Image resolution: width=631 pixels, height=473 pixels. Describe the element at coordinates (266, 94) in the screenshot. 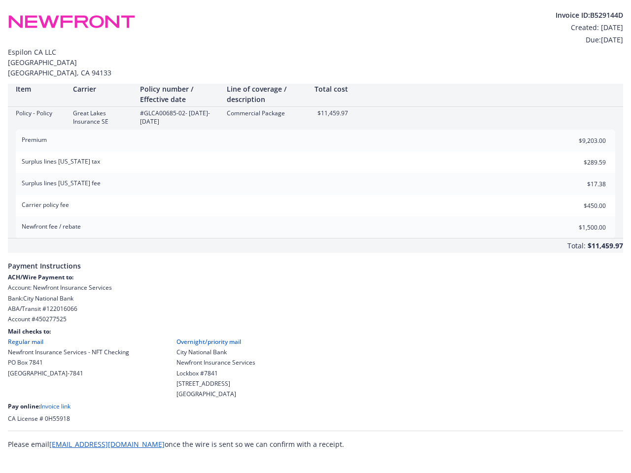

I see `div: Line of coverage / description` at that location.